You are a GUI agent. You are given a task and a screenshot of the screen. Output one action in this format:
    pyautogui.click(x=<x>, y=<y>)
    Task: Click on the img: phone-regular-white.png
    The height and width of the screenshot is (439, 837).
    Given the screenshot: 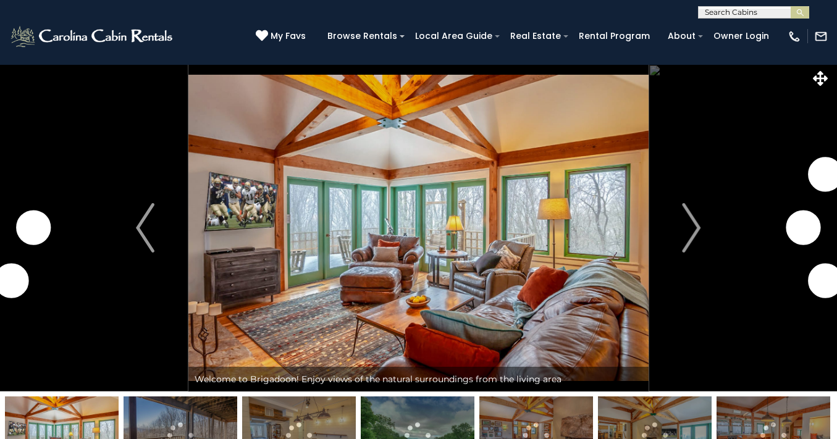 What is the action you would take?
    pyautogui.click(x=794, y=36)
    